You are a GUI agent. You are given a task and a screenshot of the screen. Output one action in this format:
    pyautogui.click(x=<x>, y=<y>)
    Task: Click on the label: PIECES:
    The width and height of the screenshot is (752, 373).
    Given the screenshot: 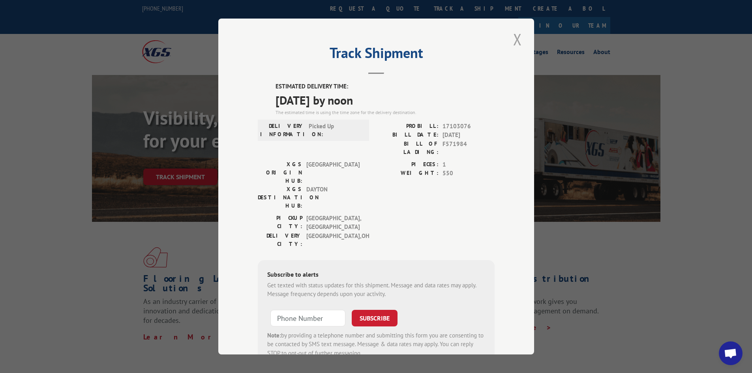 What is the action you would take?
    pyautogui.click(x=408, y=165)
    